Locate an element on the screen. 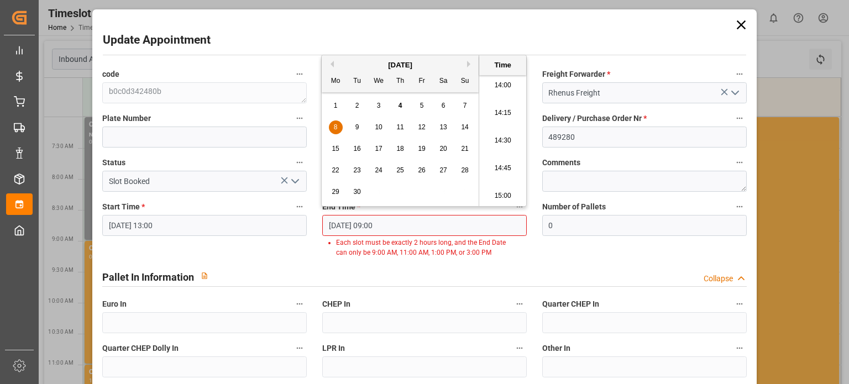 The height and width of the screenshot is (384, 849). li: 15:00 is located at coordinates (503, 196).